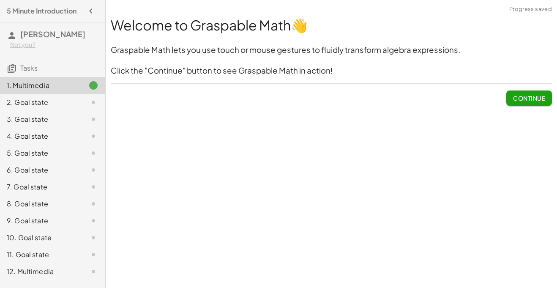  Describe the element at coordinates (332, 50) in the screenshot. I see `h3: Graspable Math lets you use touch or mouse gestures to fluidly transform algebra expressions.` at that location.